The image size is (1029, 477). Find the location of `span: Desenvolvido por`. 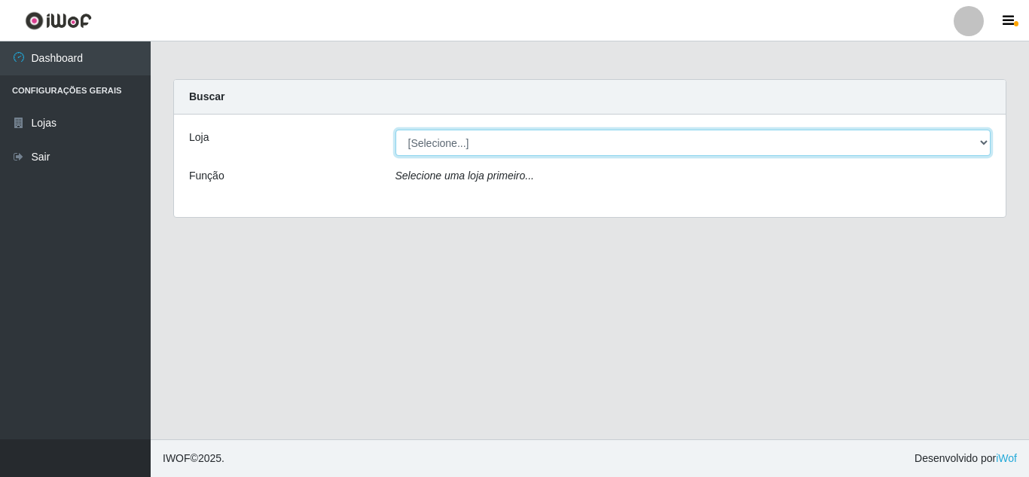

span: Desenvolvido por is located at coordinates (966, 458).